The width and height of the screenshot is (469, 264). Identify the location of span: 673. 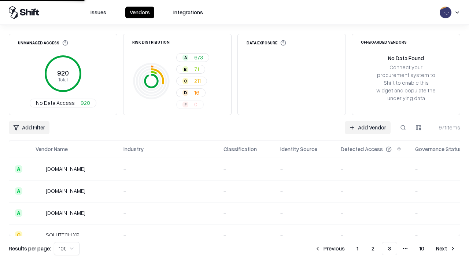
(199, 57).